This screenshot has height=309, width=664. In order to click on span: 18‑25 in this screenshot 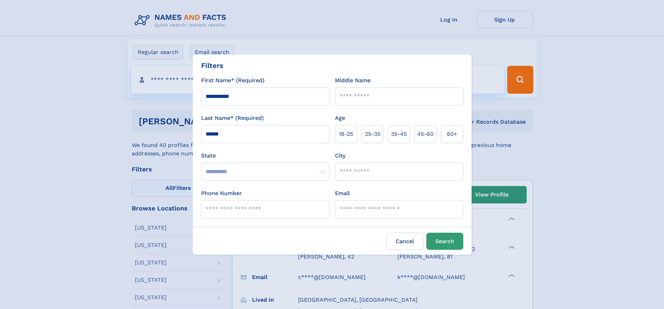, I will do `click(346, 134)`.